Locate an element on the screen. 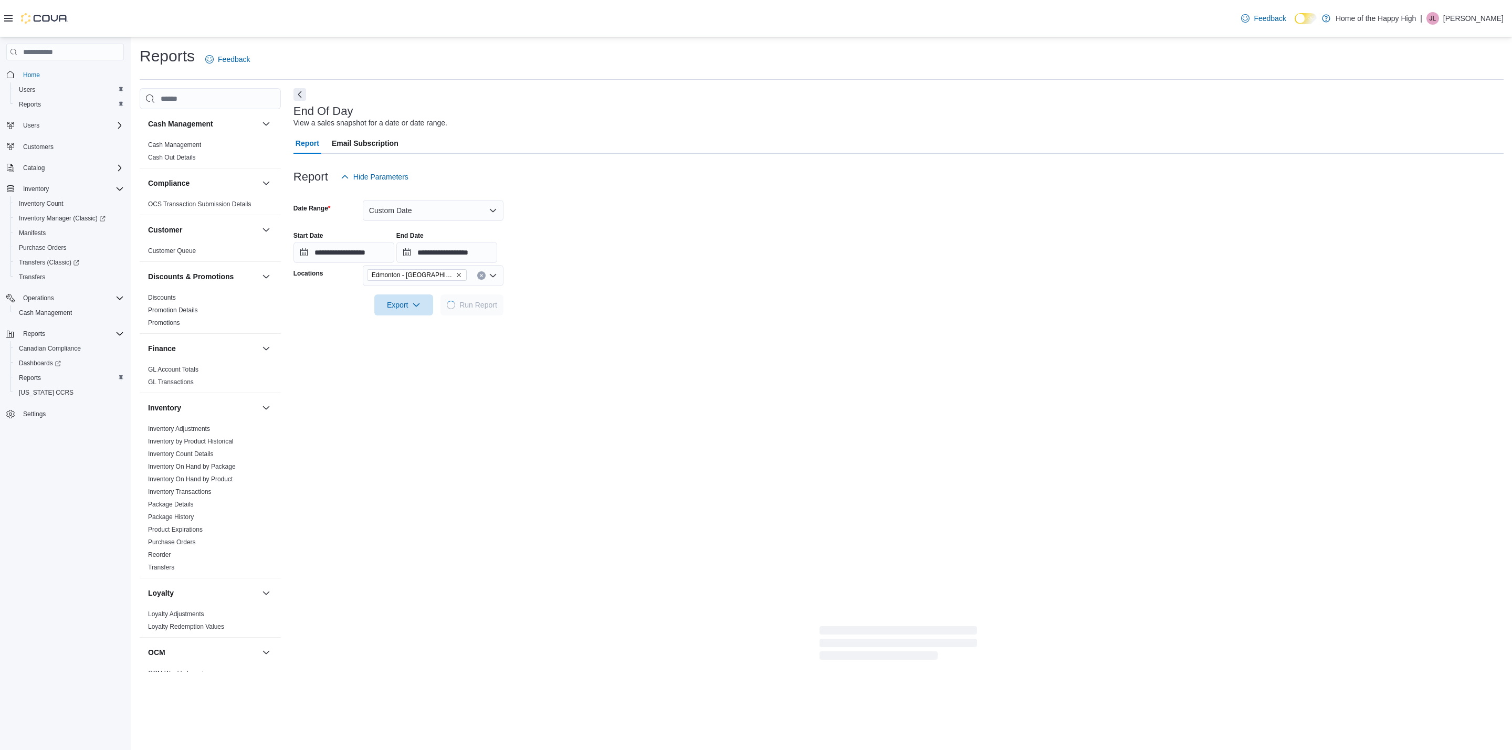  h3: Discounts & Promotions is located at coordinates (191, 277).